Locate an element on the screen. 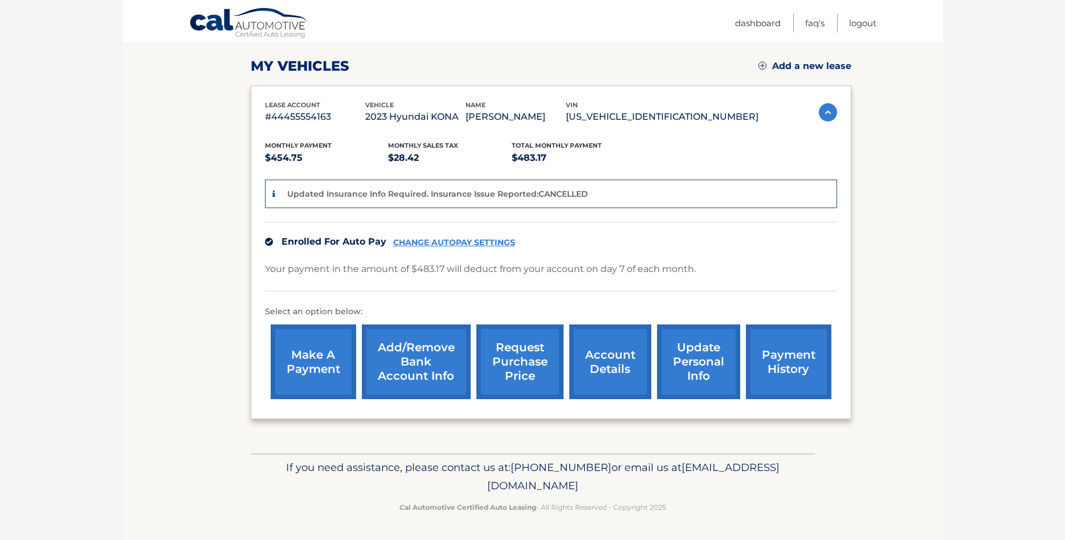 This screenshot has height=540, width=1065. span: name is located at coordinates (475, 105).